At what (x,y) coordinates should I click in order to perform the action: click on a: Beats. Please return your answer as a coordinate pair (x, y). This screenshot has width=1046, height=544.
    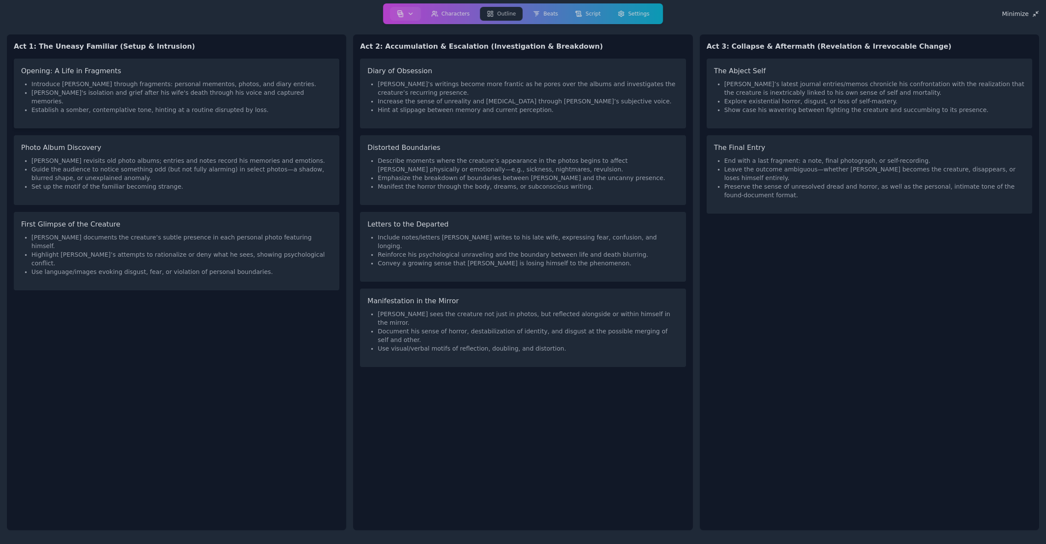
    Looking at the image, I should click on (546, 14).